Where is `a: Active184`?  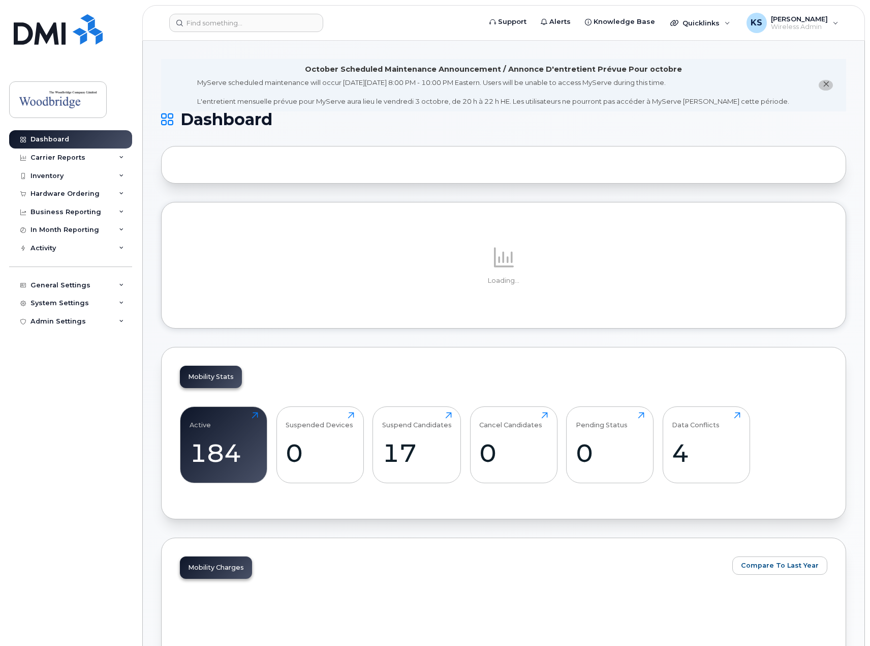
a: Active184 is located at coordinates (224, 444).